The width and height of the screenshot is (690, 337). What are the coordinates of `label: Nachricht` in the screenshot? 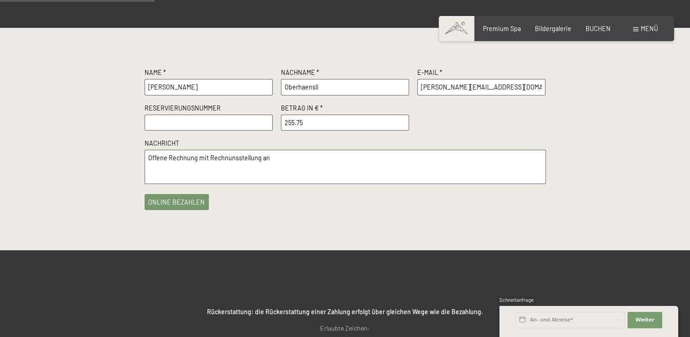 It's located at (345, 144).